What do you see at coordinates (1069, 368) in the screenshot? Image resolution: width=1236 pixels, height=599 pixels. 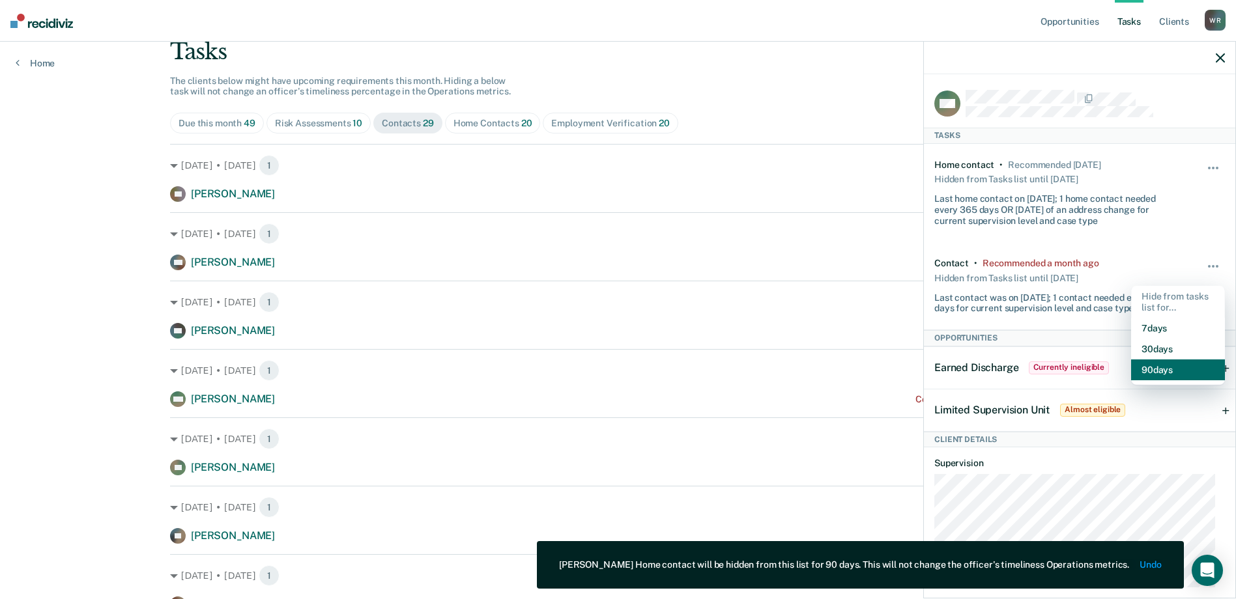 I see `span: Currently ineligible` at bounding box center [1069, 368].